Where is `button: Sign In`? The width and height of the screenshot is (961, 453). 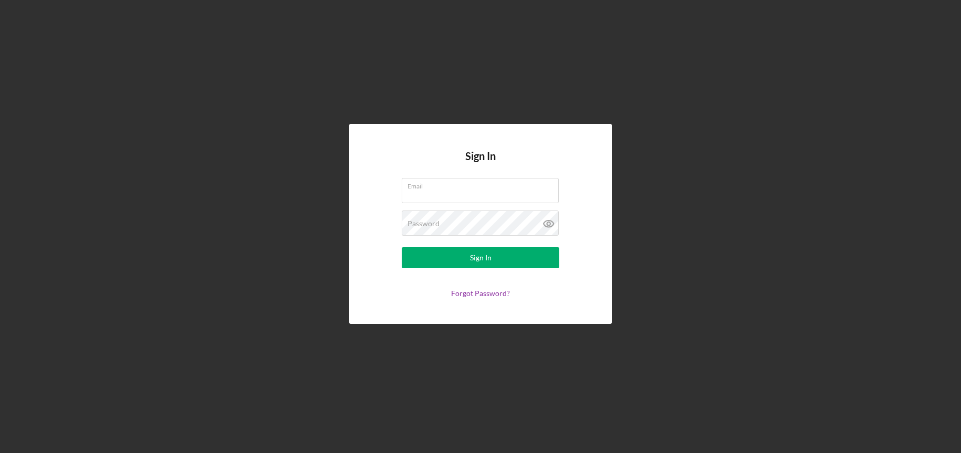
button: Sign In is located at coordinates (480, 258).